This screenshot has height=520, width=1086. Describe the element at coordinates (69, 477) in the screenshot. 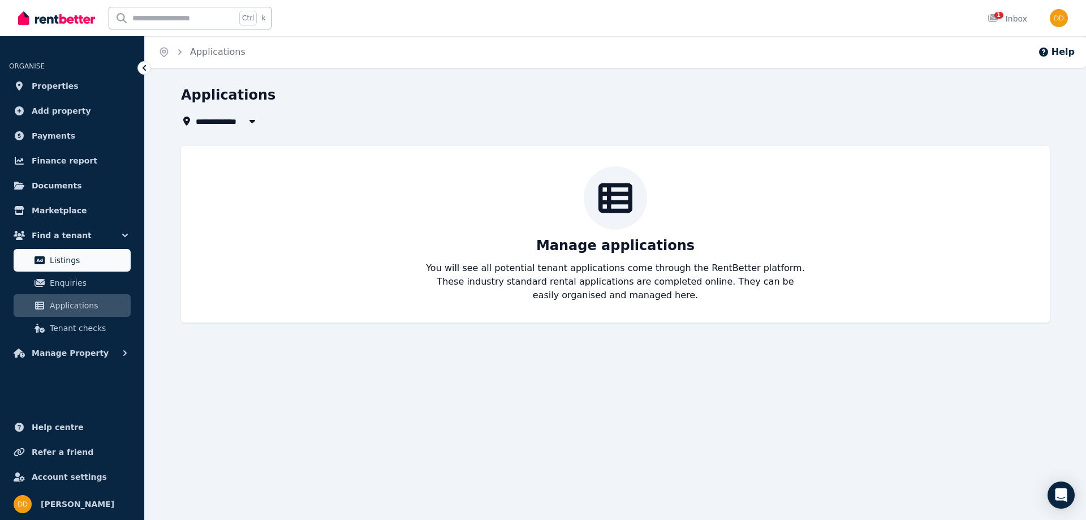

I see `span: Account settings` at that location.